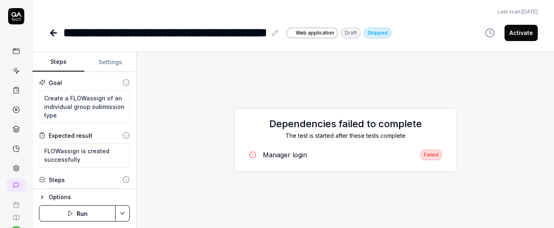  I want to click on div: Suggestions, so click(84, 196).